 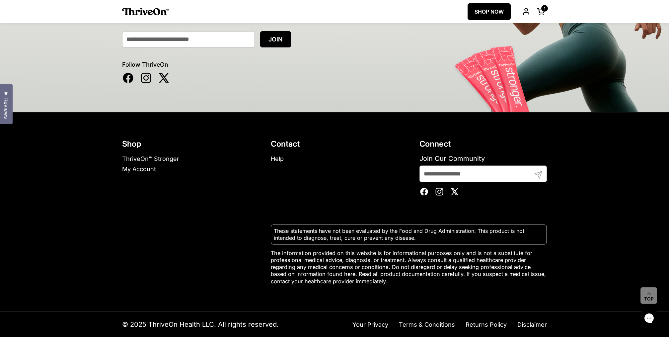 I want to click on div: The information provided on this website is for informational purposes only and is not a substitu..., so click(x=409, y=255).